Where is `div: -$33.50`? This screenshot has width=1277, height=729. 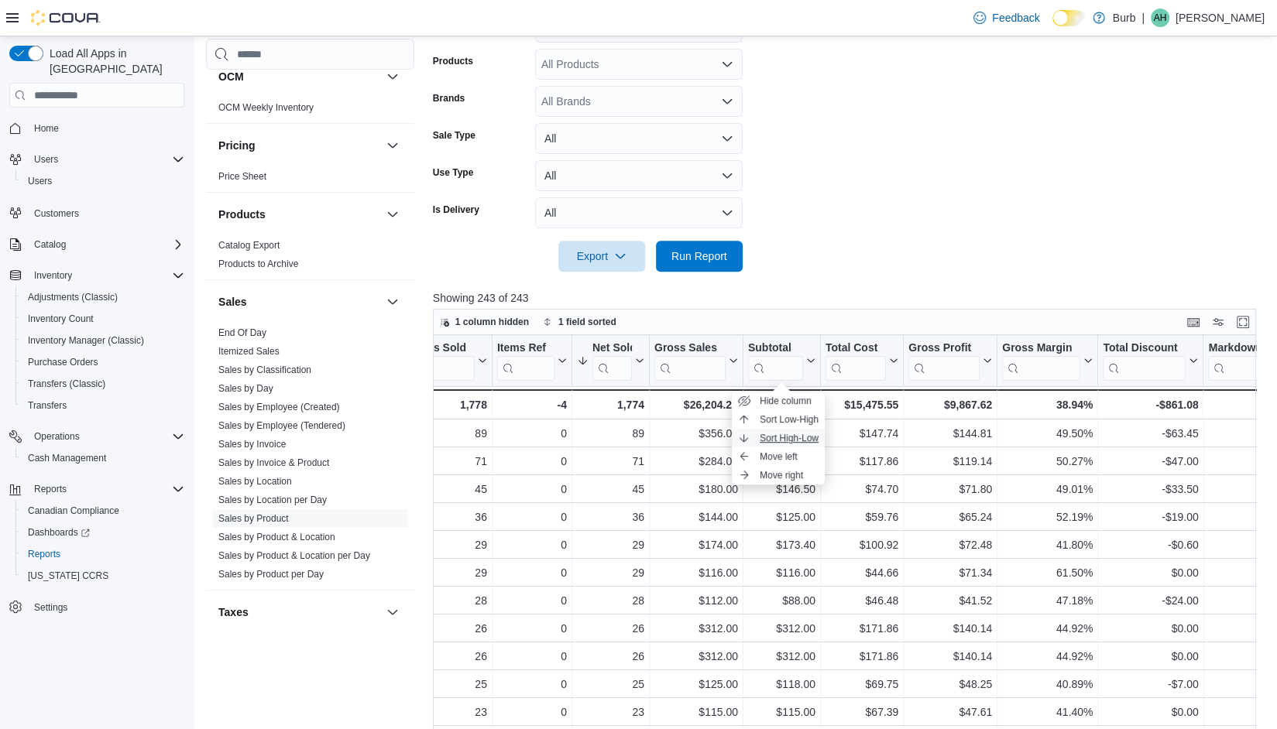
div: -$33.50 is located at coordinates (1150, 489).